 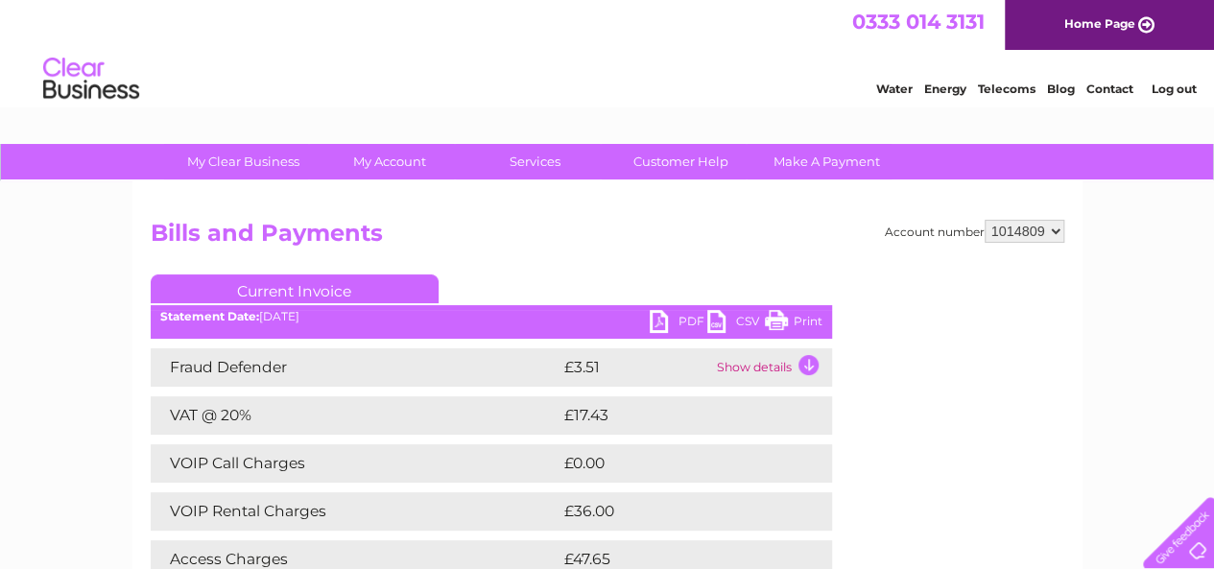 I want to click on h2: Bills and Payments, so click(x=607, y=238).